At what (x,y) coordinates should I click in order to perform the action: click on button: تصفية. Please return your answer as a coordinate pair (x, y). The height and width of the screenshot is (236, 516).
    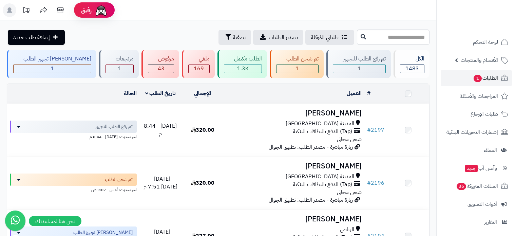
    Looking at the image, I should click on (235, 37).